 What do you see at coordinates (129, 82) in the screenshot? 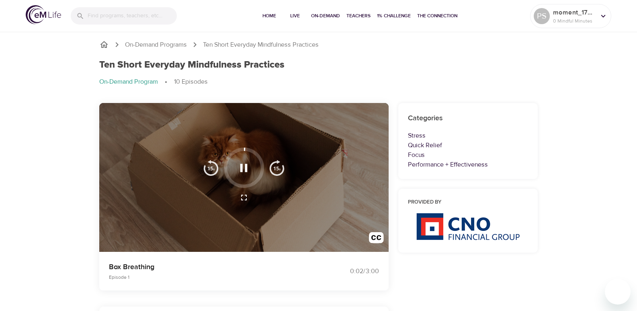
I see `p: On-Demand Program` at bounding box center [129, 82].